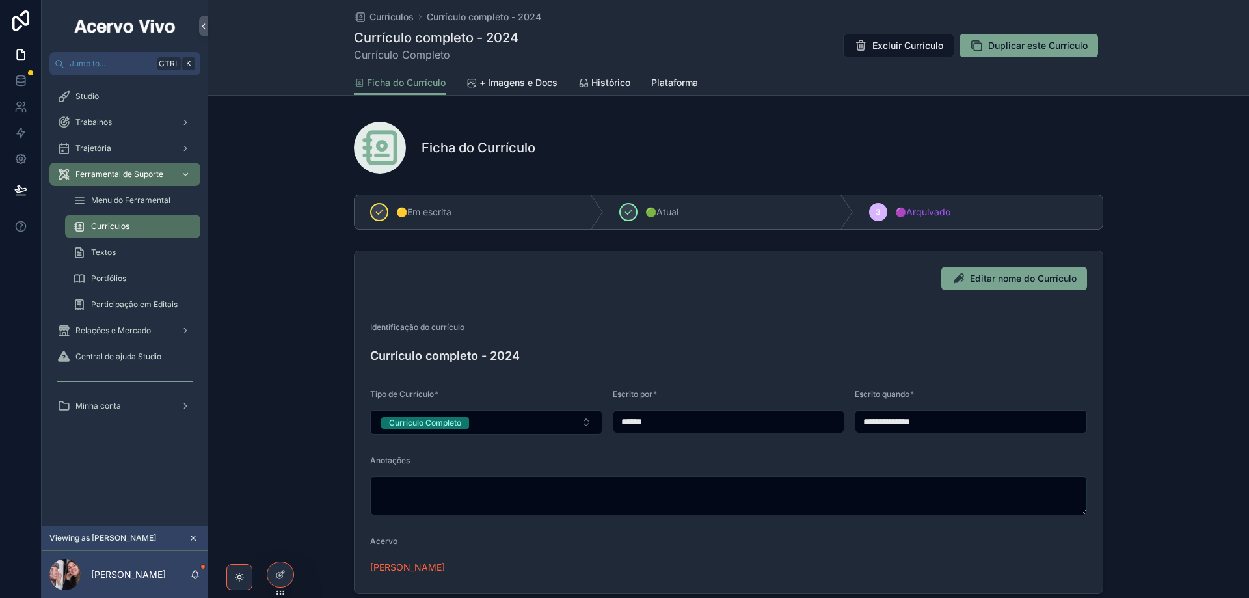 This screenshot has width=1249, height=598. What do you see at coordinates (908, 46) in the screenshot?
I see `span: Excluir Currículo` at bounding box center [908, 46].